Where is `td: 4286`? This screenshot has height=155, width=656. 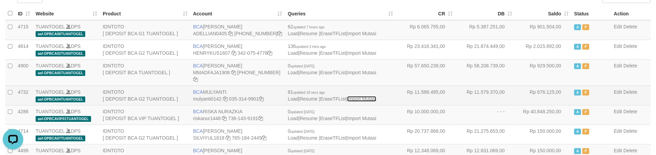
td: 4286 is located at coordinates (24, 115).